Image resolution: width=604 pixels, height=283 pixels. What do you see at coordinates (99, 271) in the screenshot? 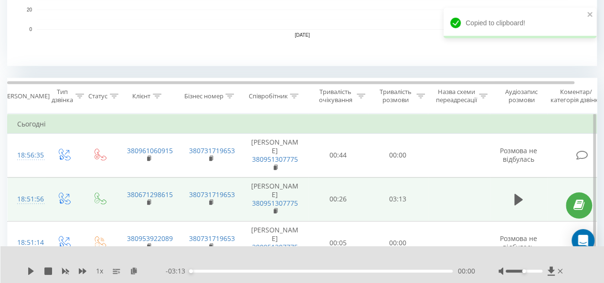
I see `span: 1 x` at bounding box center [99, 271].